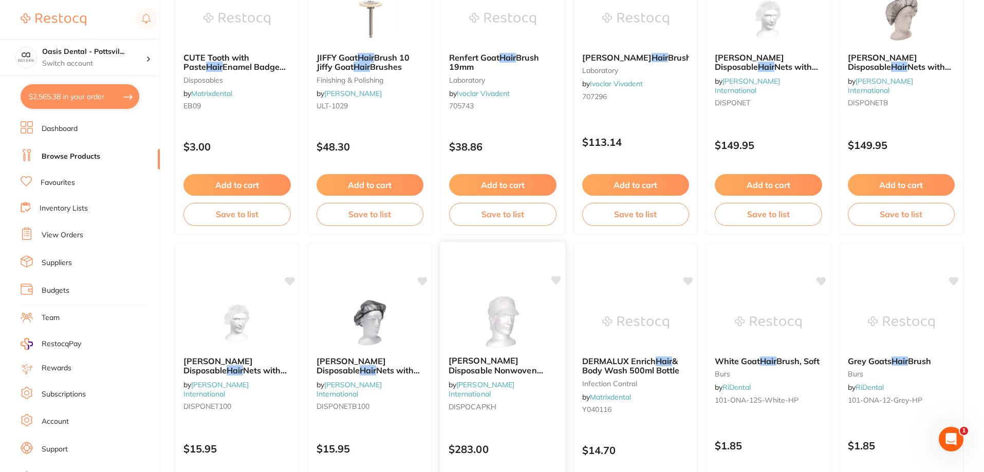 This screenshot has width=984, height=472. What do you see at coordinates (737, 361) in the screenshot?
I see `span: White Goat` at bounding box center [737, 361].